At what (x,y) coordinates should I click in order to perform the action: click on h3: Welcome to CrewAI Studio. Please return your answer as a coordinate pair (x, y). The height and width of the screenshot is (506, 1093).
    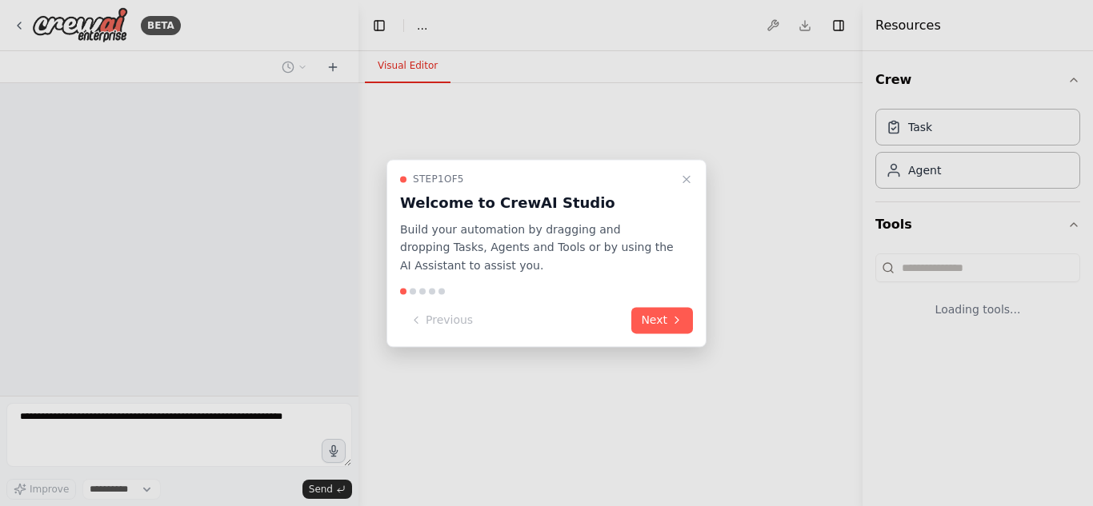
    Looking at the image, I should click on (537, 203).